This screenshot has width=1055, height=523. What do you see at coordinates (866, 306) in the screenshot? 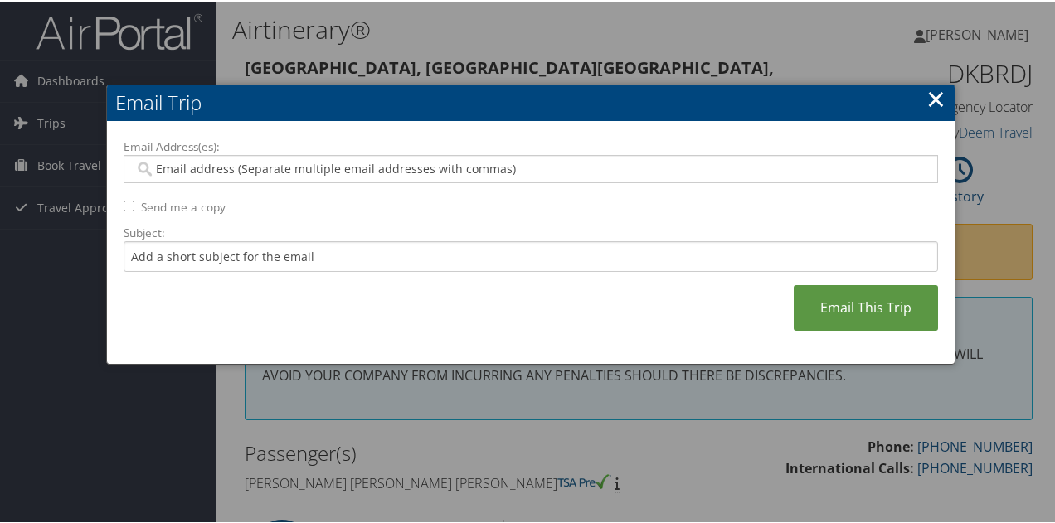
I see `a: Email This Trip` at bounding box center [866, 306].